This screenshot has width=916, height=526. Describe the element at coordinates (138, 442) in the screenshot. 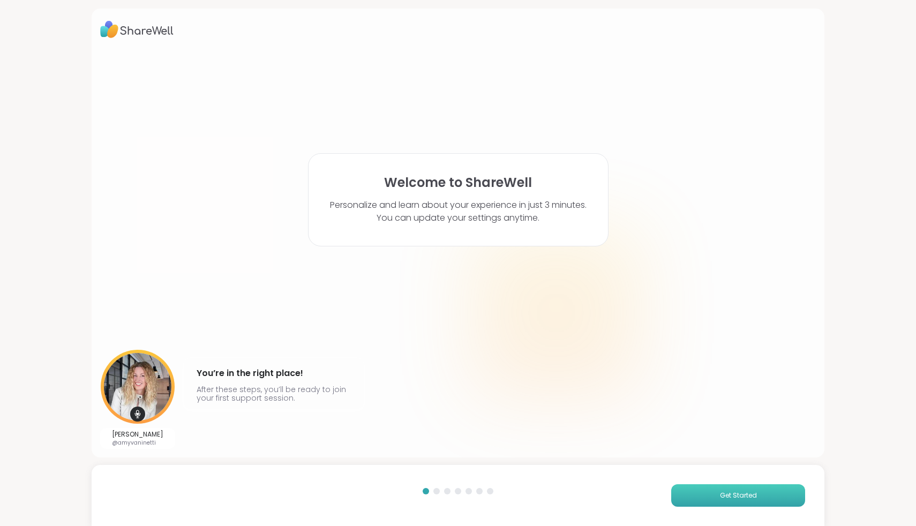

I see `p: @amyvaninetti` at that location.